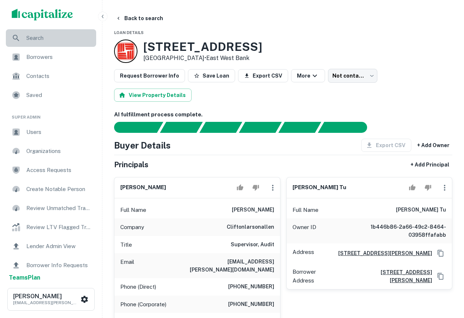 This screenshot has width=464, height=318. Describe the element at coordinates (133, 127) in the screenshot. I see `div: Sending borrower request to AI...` at that location.